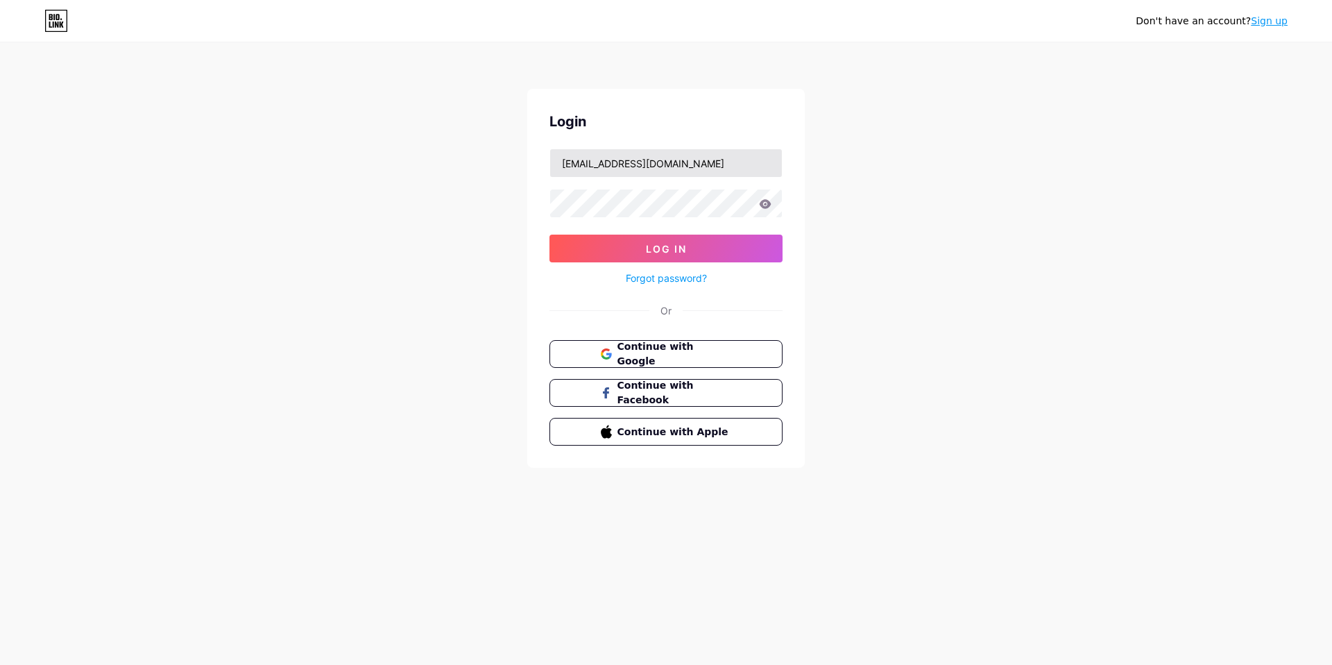 The height and width of the screenshot is (665, 1332). Describe the element at coordinates (666, 278) in the screenshot. I see `a: Forgot password?` at that location.